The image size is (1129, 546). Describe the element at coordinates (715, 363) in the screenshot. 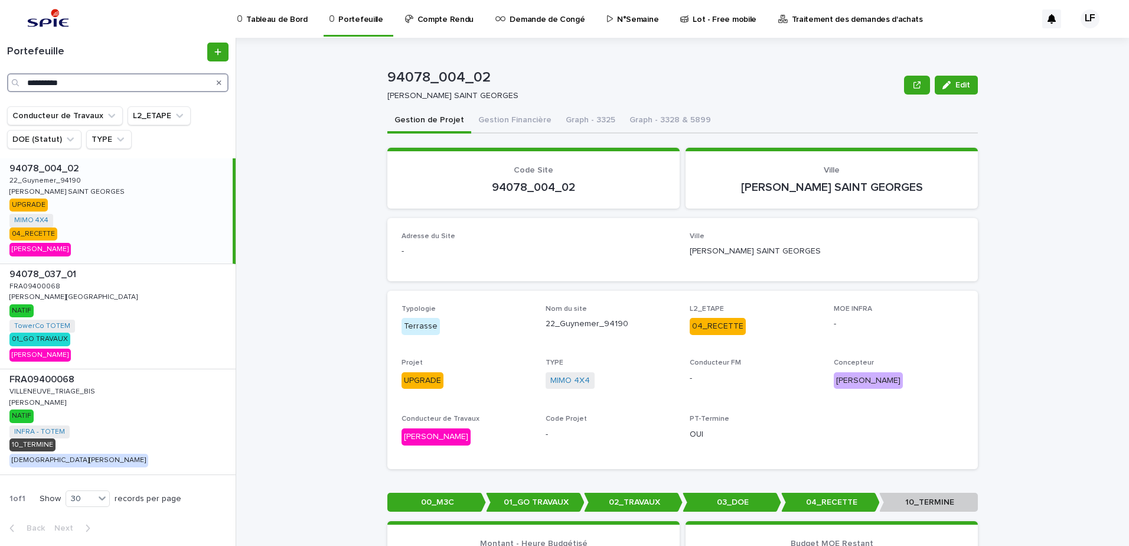

I see `span: Conducteur FM` at that location.